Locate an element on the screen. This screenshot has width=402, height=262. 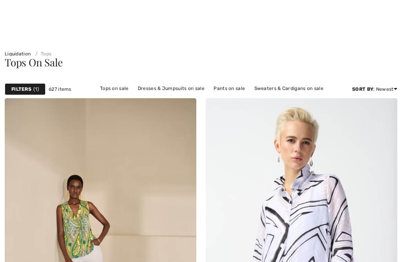
a: Sweaters & Cardigans on sale is located at coordinates (289, 88).